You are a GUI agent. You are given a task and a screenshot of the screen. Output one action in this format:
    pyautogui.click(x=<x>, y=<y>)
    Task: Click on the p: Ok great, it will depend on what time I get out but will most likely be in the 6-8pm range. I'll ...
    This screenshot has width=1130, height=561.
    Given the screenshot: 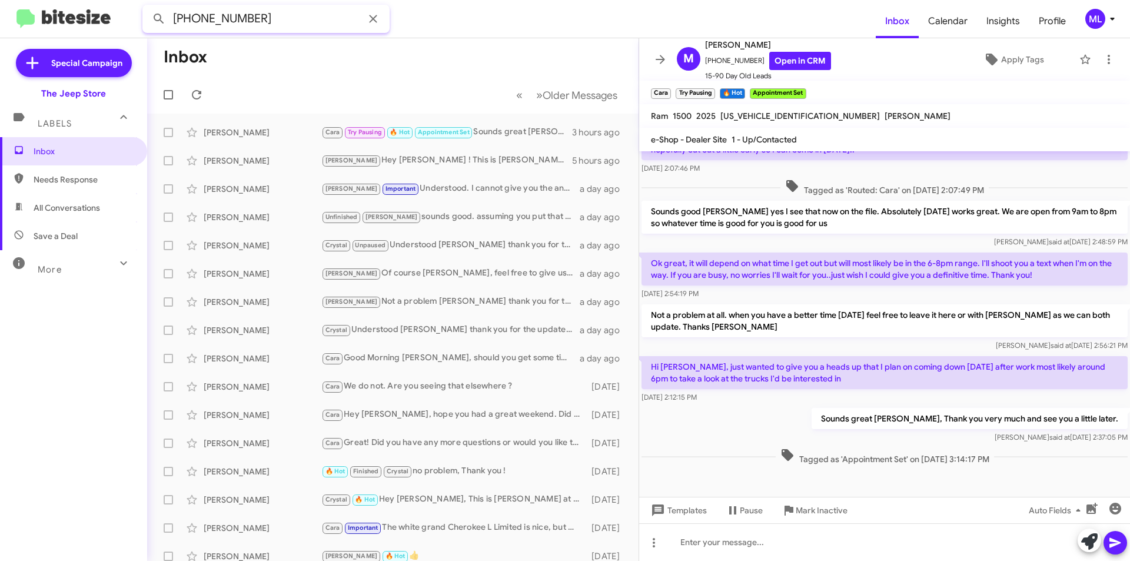 What is the action you would take?
    pyautogui.click(x=885, y=269)
    